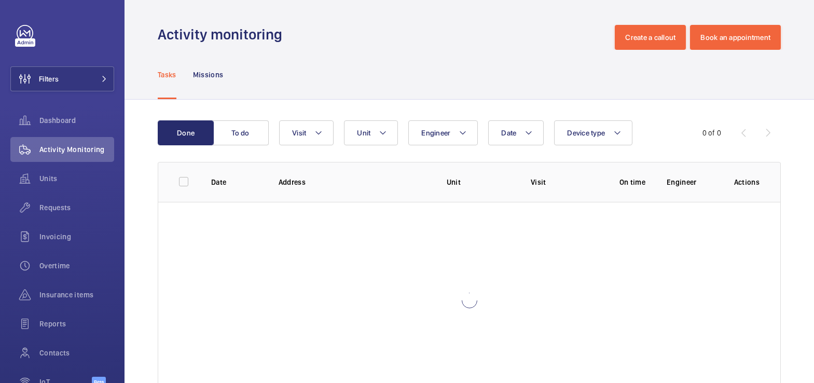 Image resolution: width=814 pixels, height=383 pixels. Describe the element at coordinates (77, 295) in the screenshot. I see `span: Insurance items` at that location.